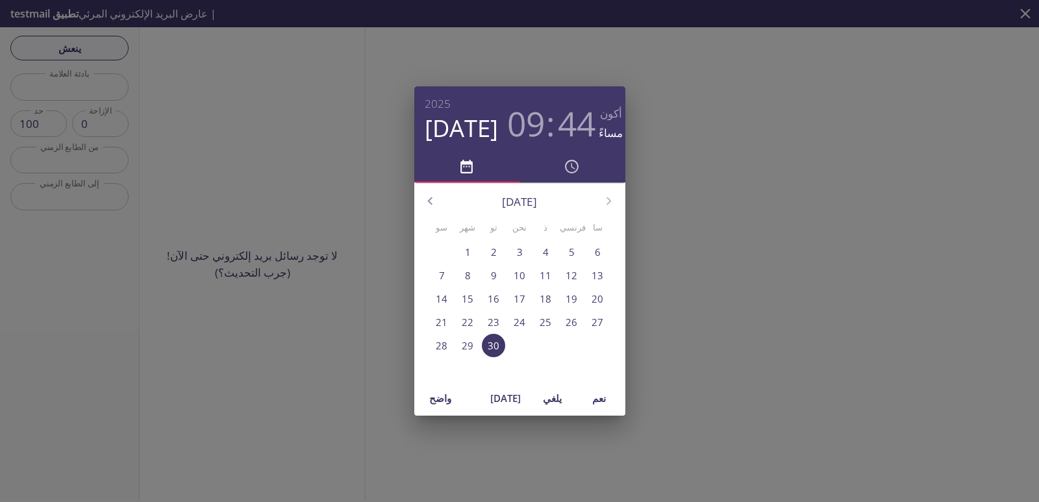 Image resolution: width=1039 pixels, height=502 pixels. Describe the element at coordinates (519, 275) in the screenshot. I see `button: 10` at that location.